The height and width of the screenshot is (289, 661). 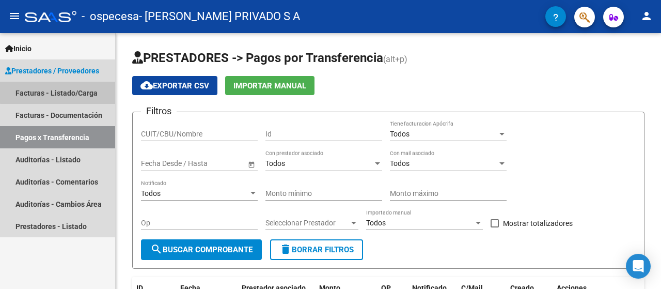 What do you see at coordinates (307, 223) in the screenshot?
I see `span: Seleccionar Prestador` at bounding box center [307, 223].